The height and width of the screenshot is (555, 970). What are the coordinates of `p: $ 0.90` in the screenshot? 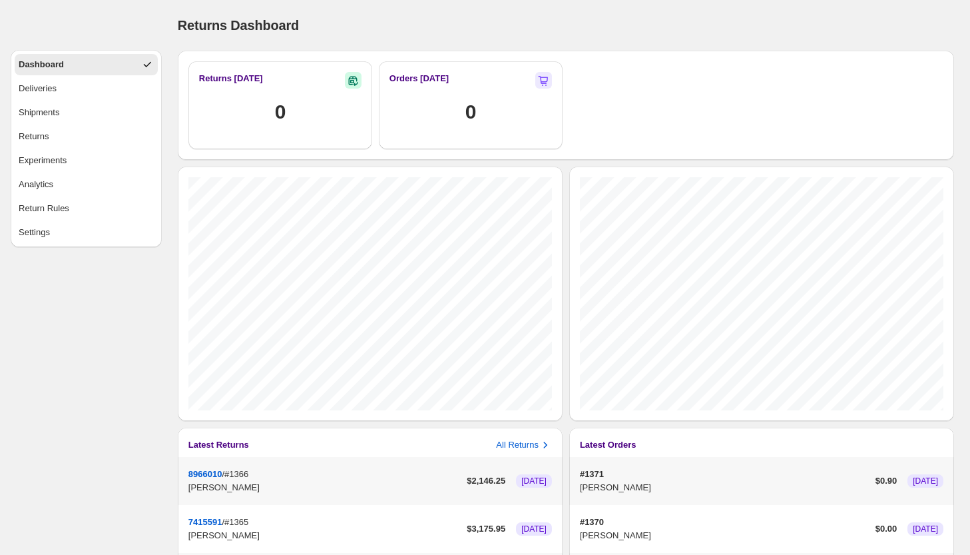 It's located at (886, 481).